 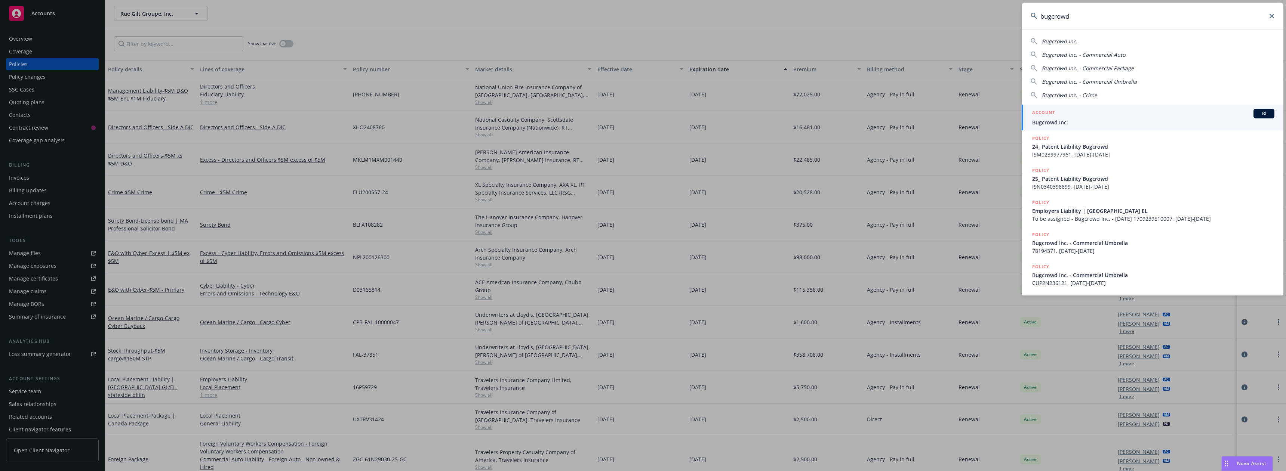 What do you see at coordinates (1083, 55) in the screenshot?
I see `span: Bugcrowd Inc. - Commercial Auto` at bounding box center [1083, 55].